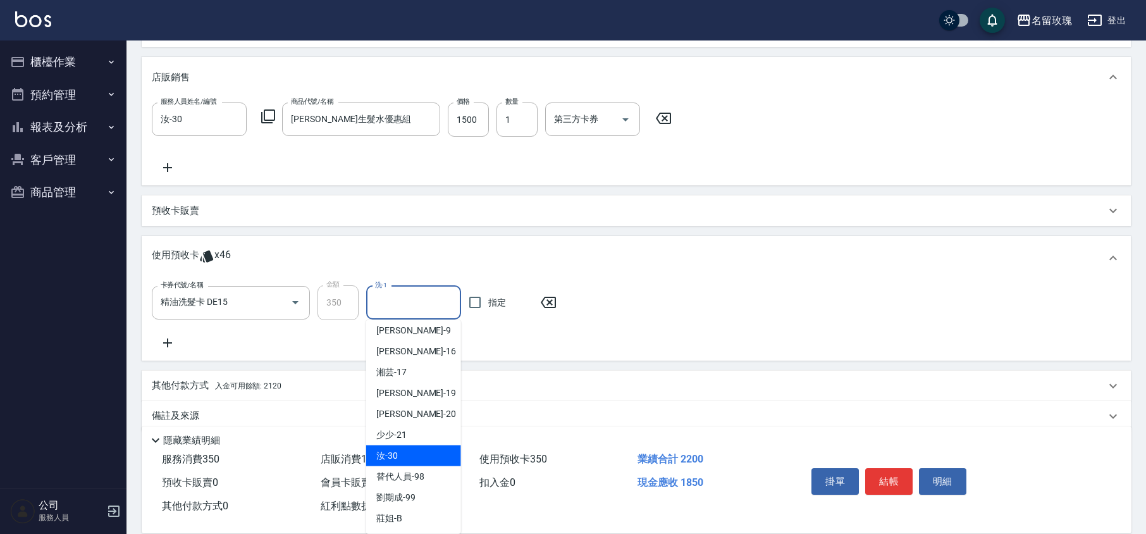  What do you see at coordinates (392, 435) in the screenshot?
I see `span: 少少 -21` at bounding box center [392, 435].